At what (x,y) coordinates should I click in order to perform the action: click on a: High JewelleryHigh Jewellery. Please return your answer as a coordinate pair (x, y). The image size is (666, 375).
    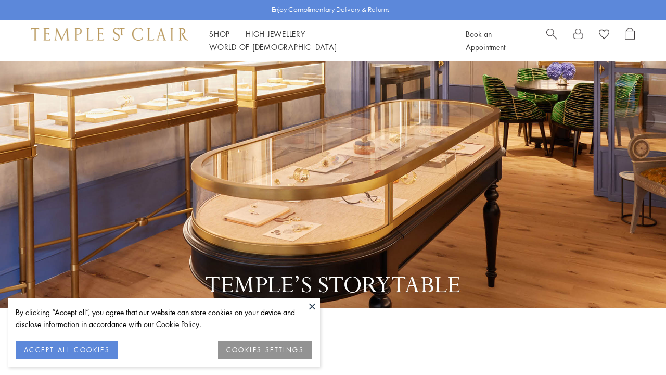
    Looking at the image, I should click on (275, 34).